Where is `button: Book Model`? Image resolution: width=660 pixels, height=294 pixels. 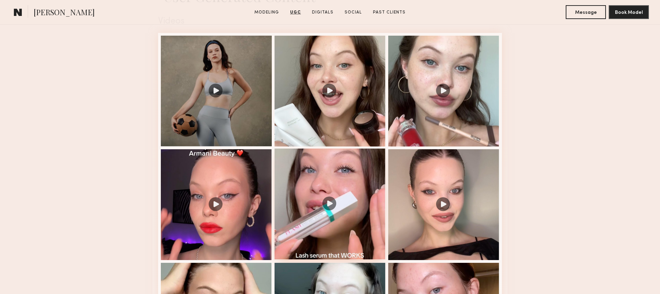 button: Book Model is located at coordinates (629, 12).